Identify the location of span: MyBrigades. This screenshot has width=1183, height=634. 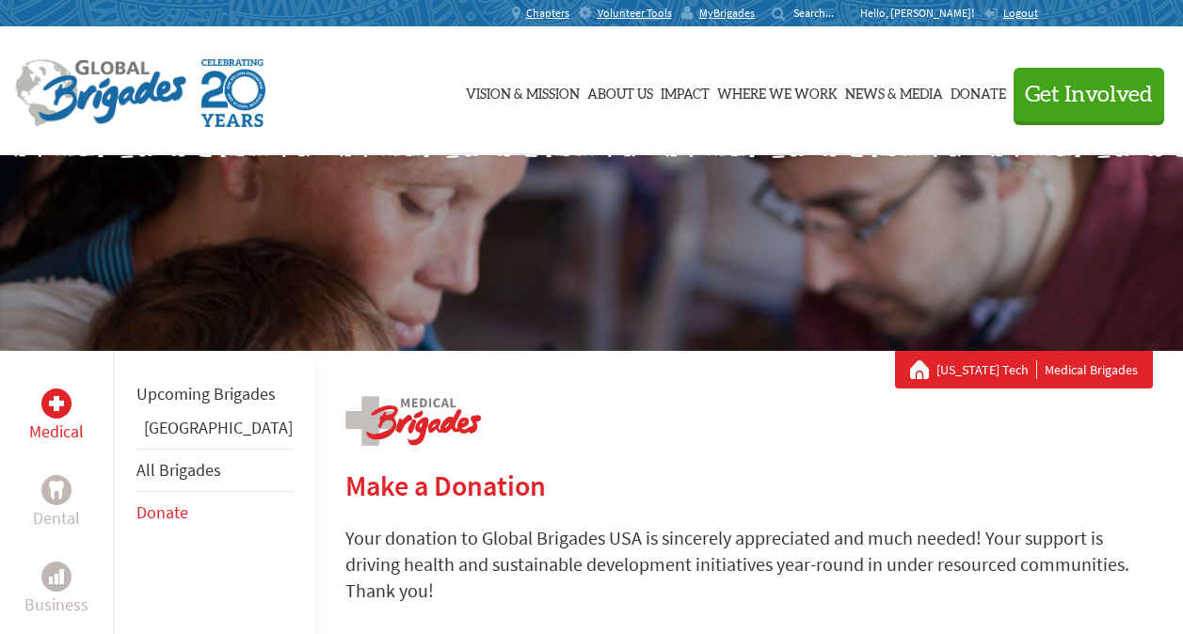
(726, 13).